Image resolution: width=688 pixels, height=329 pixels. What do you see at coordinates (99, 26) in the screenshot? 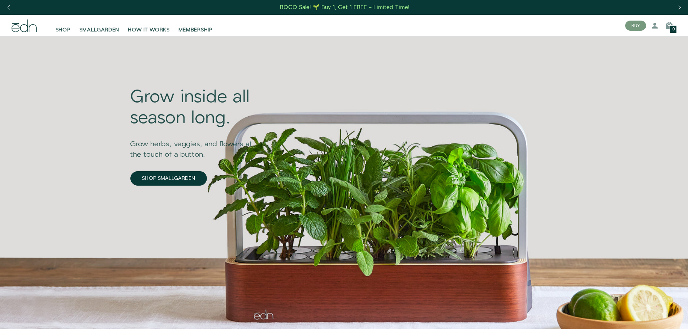
I see `a: SMALLGARDEN` at bounding box center [99, 26].